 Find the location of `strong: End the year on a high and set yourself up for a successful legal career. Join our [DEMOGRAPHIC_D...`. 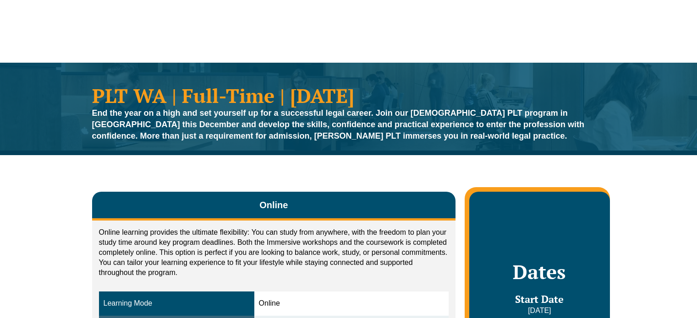

strong: End the year on a high and set yourself up for a successful legal career. Join our [DEMOGRAPHIC_D... is located at coordinates (338, 125).